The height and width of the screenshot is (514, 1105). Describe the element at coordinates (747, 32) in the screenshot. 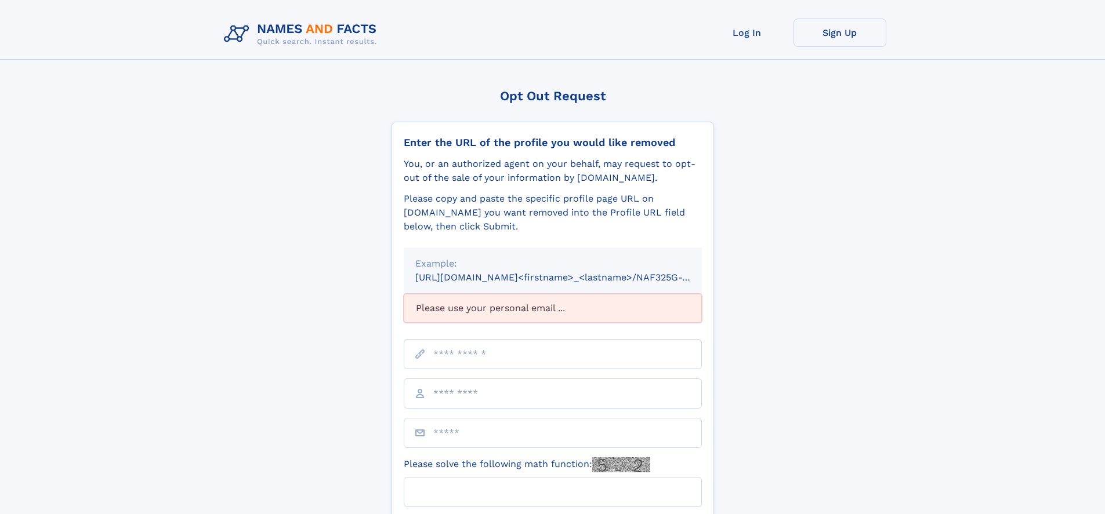

I see `a: Log In` at that location.